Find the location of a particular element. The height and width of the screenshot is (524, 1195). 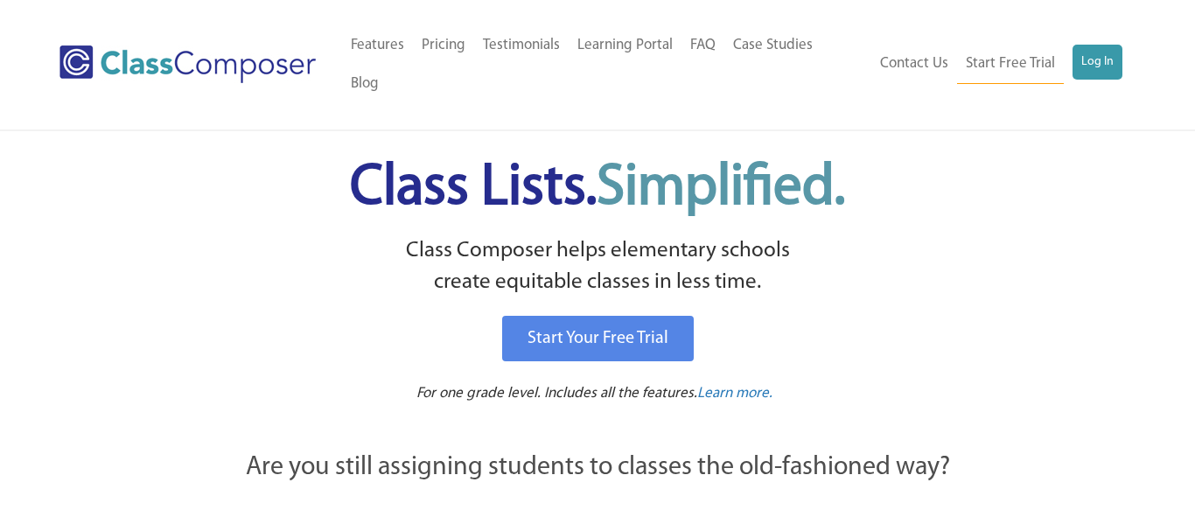

a: Contact Us is located at coordinates (914, 64).